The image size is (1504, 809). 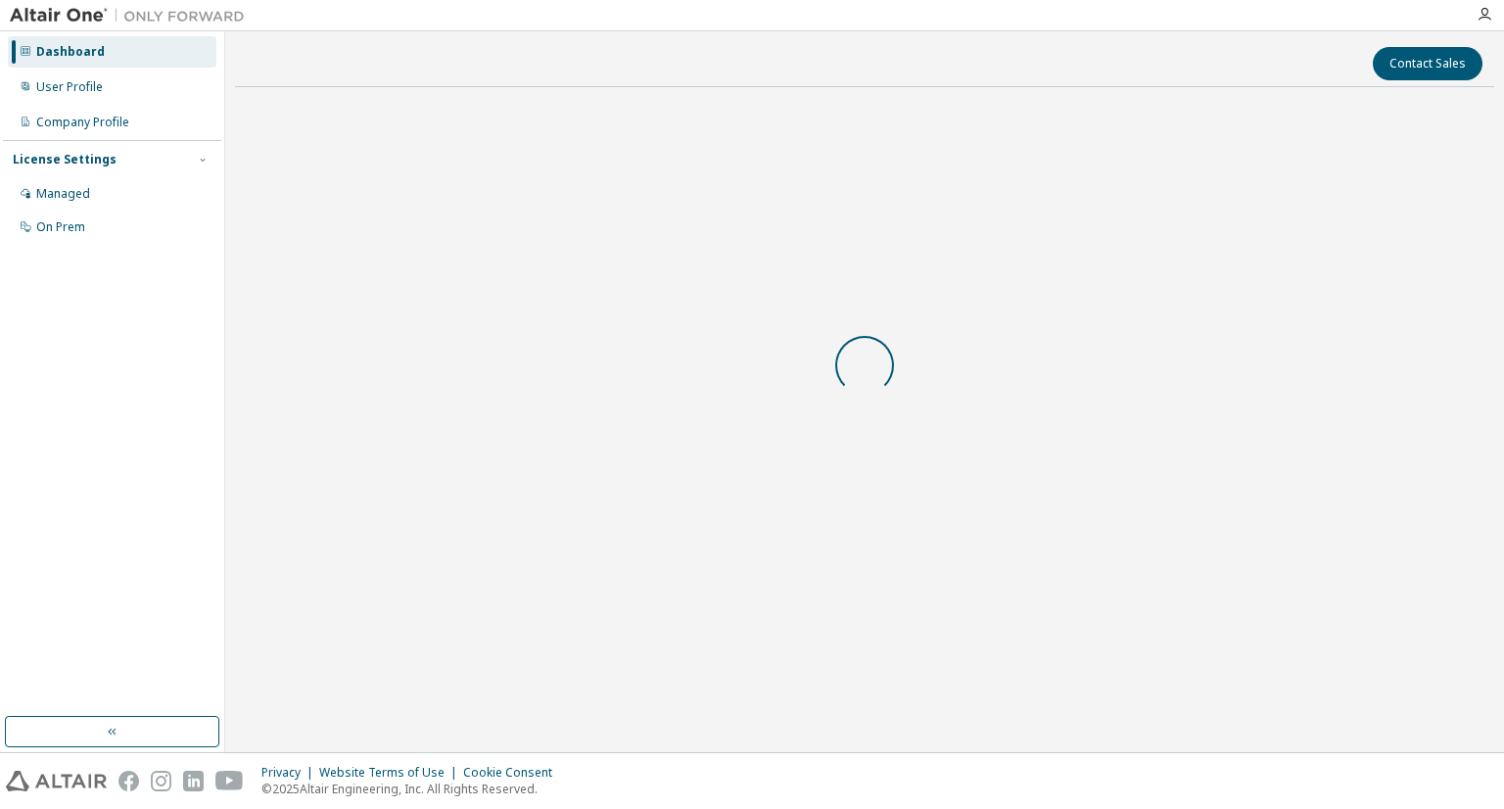 I want to click on div: Dashboard, so click(x=71, y=52).